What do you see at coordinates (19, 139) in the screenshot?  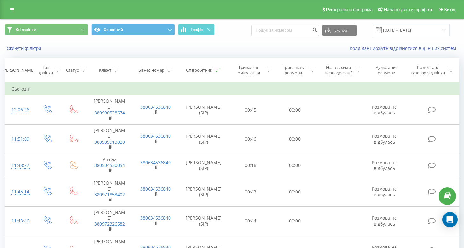 I see `div: 11:51:09` at bounding box center [19, 139].